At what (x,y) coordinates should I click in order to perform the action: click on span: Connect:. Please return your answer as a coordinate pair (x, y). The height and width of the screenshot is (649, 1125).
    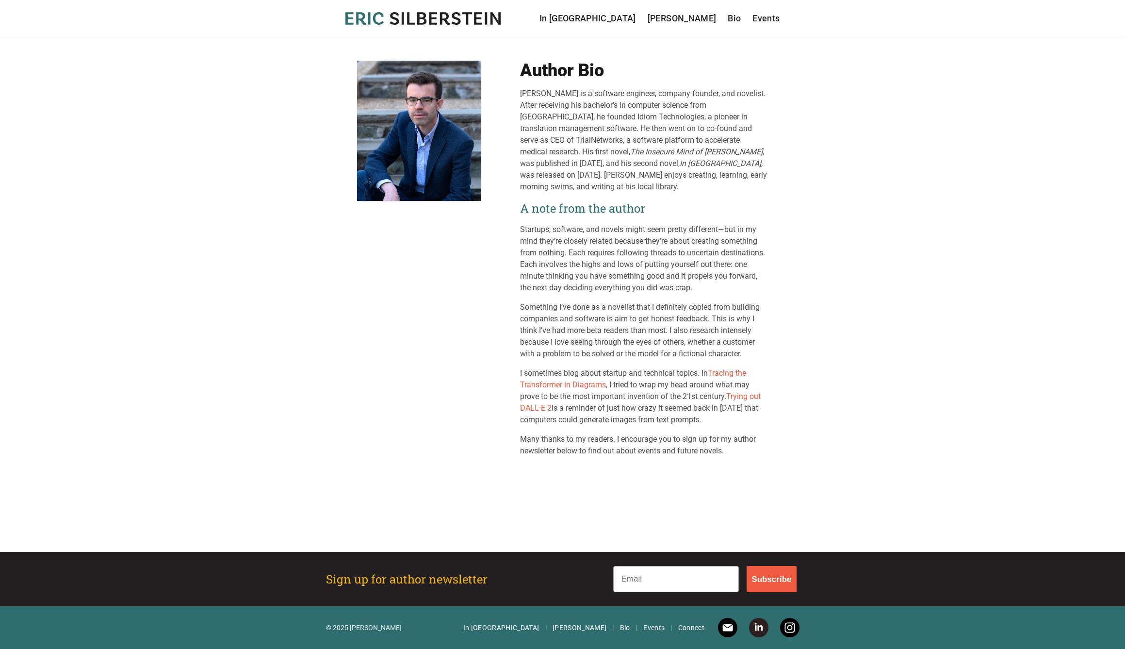
    Looking at the image, I should click on (693, 628).